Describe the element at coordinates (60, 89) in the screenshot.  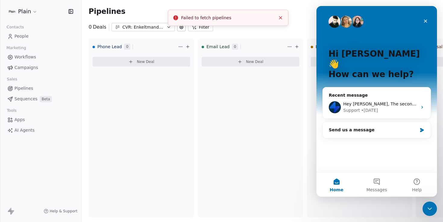
I see `div: Recent message` at that location.